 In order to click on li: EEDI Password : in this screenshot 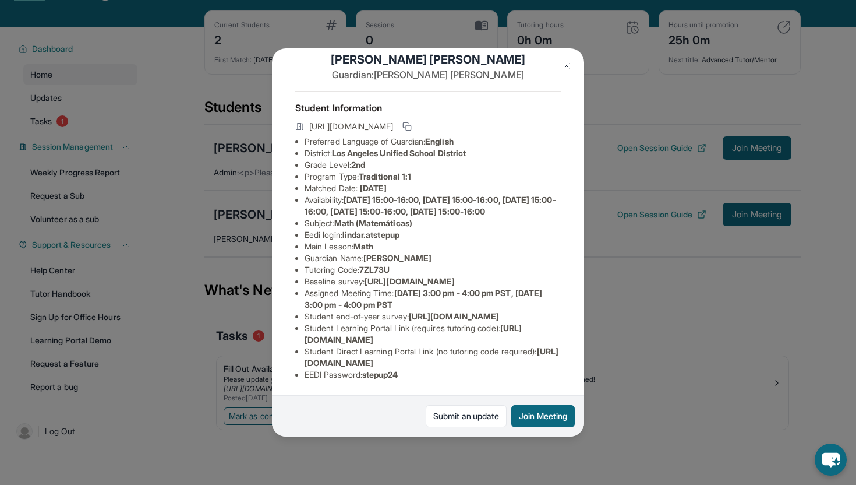, I will do `click(433, 374)`.